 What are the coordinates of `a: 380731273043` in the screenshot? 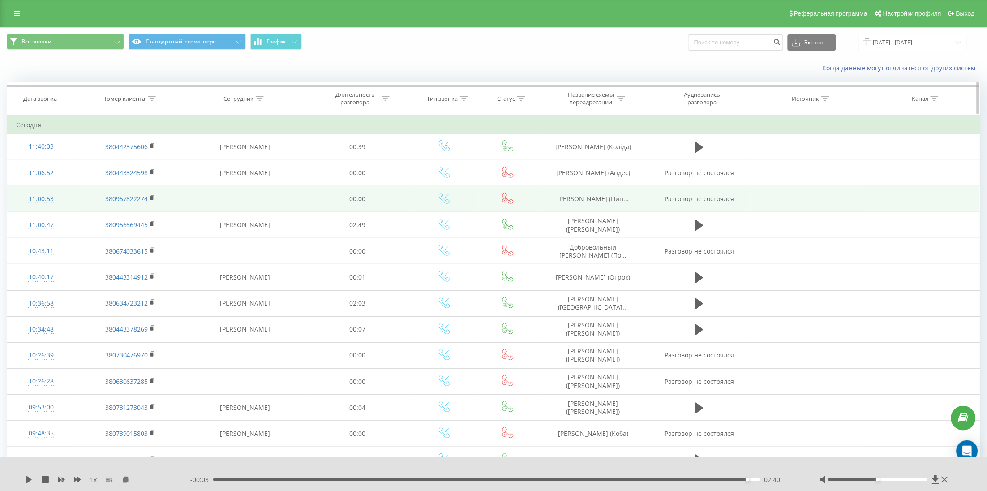 It's located at (127, 407).